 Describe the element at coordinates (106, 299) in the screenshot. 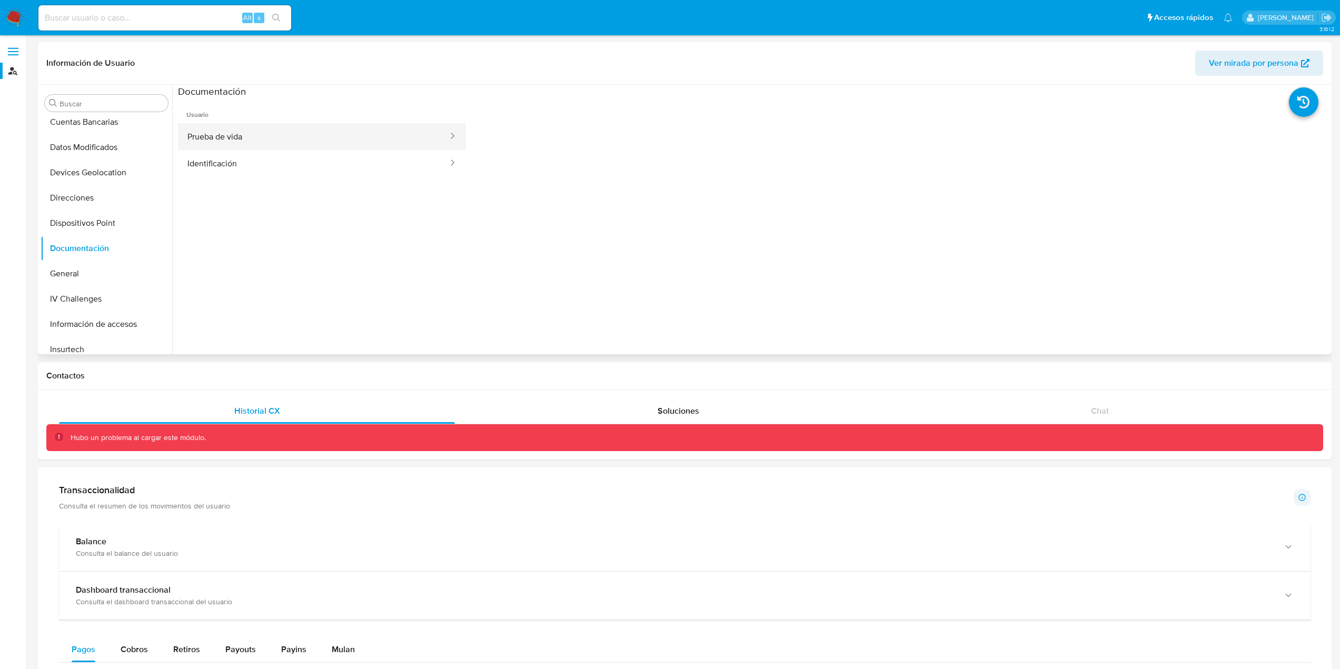

I see `button: IV Challenges` at that location.